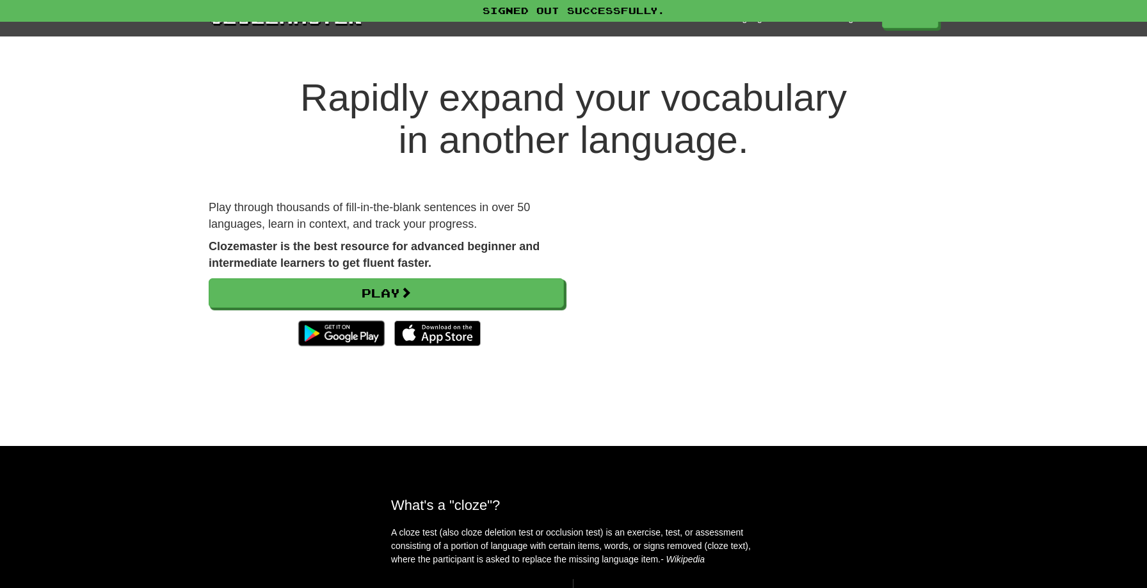 This screenshot has height=588, width=1147. Describe the element at coordinates (341, 333) in the screenshot. I see `img: Get it on Google Play` at that location.